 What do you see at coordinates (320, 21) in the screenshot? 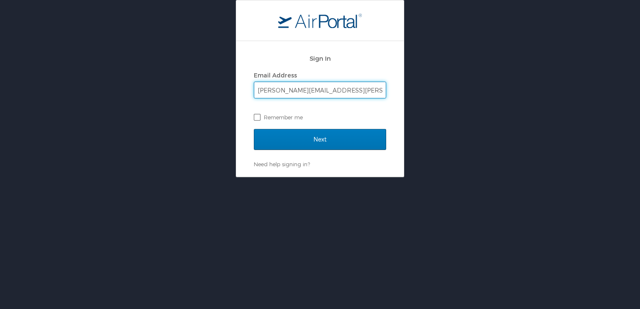
I see `img: logo` at bounding box center [320, 21].